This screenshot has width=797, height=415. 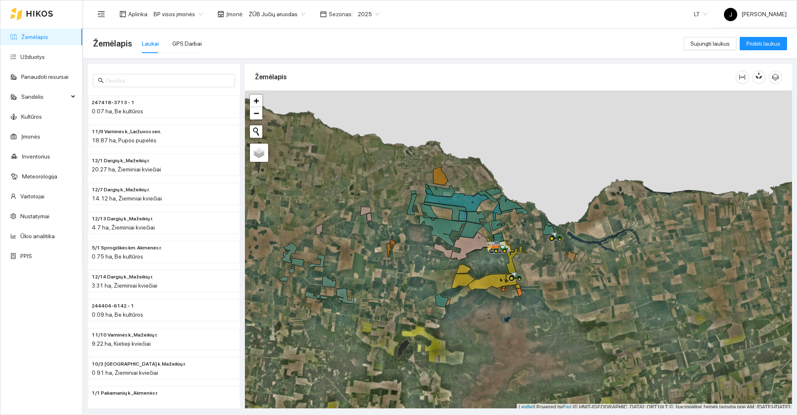 I want to click on span: 0.07 ha, Be kultūros, so click(x=117, y=111).